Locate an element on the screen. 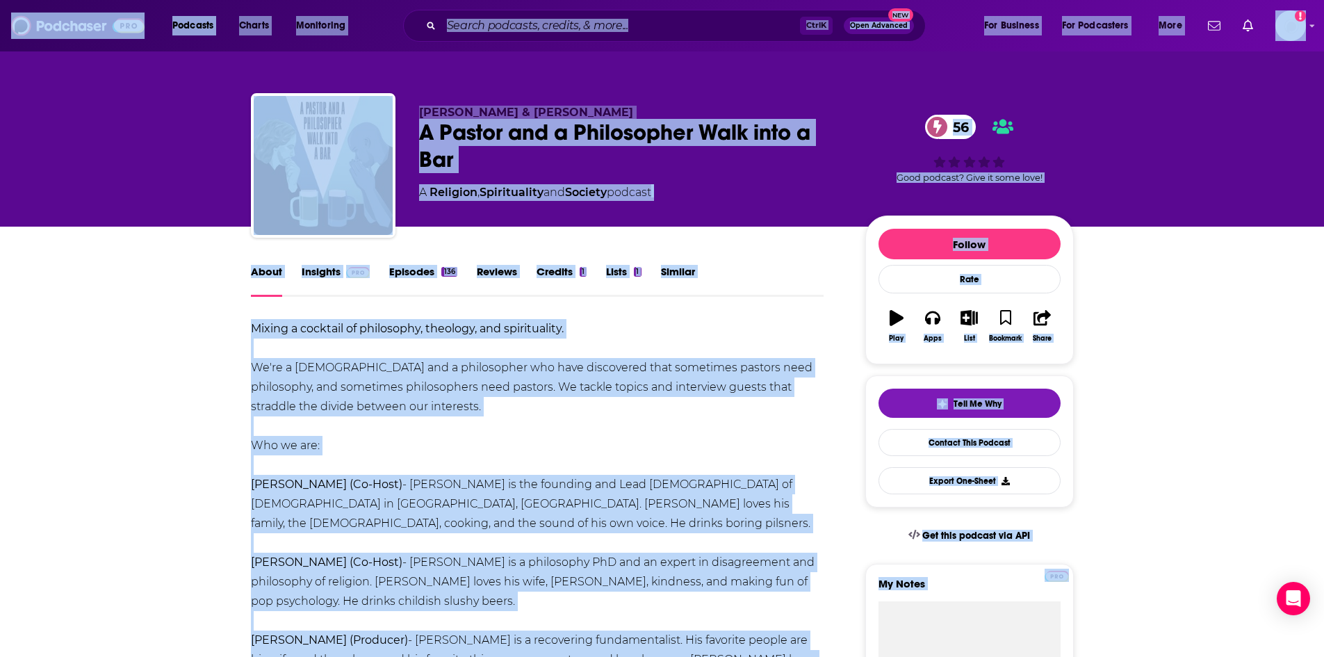 The height and width of the screenshot is (657, 1324). a: InsightsPodchaser Pro is located at coordinates (336, 281).